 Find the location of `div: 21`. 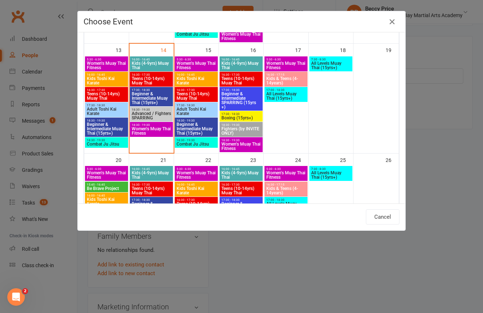

div: 21 is located at coordinates (167, 160).